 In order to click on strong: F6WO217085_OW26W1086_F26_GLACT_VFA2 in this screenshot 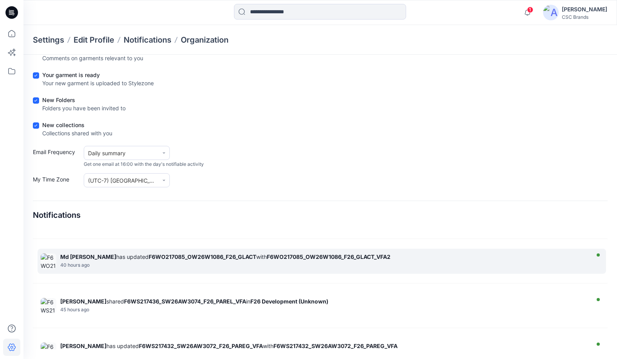, I will do `click(328, 257)`.